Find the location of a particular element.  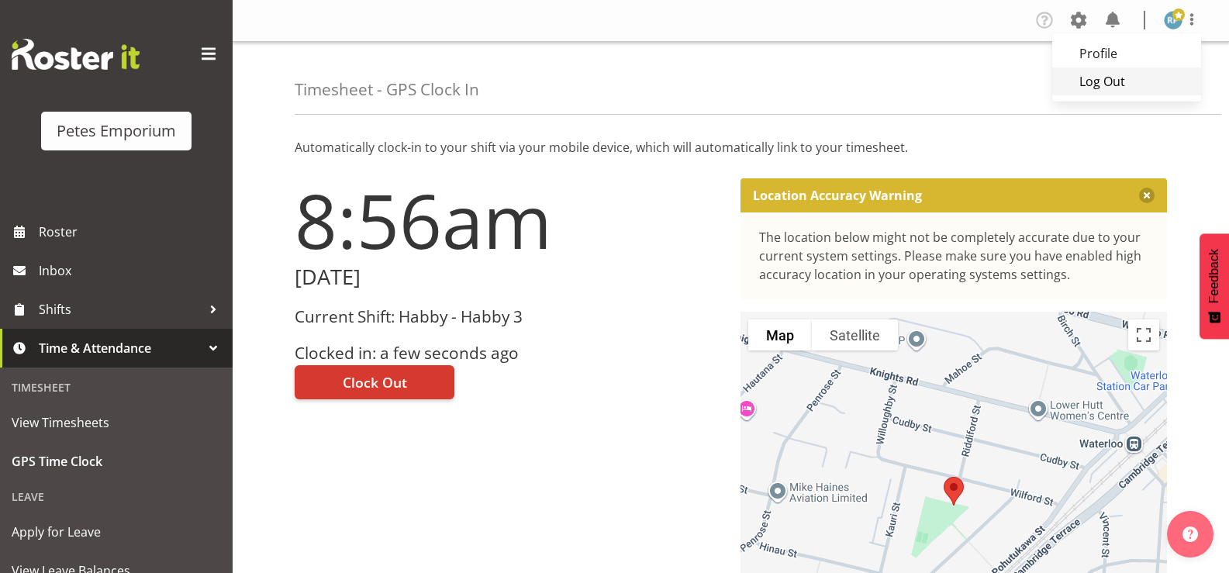

div: Timesheet is located at coordinates (116, 387).